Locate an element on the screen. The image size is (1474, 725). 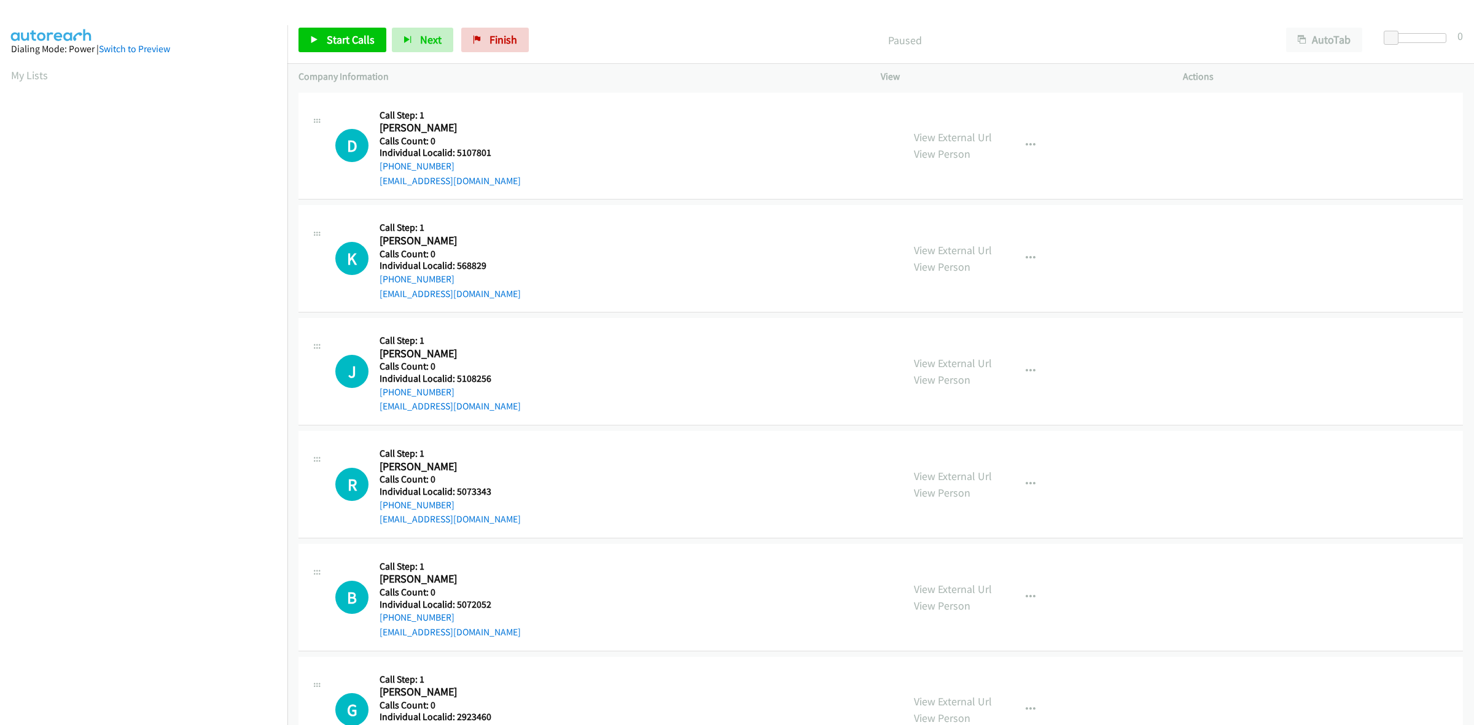
h5: Individual Localid: 5073343 is located at coordinates (450, 492).